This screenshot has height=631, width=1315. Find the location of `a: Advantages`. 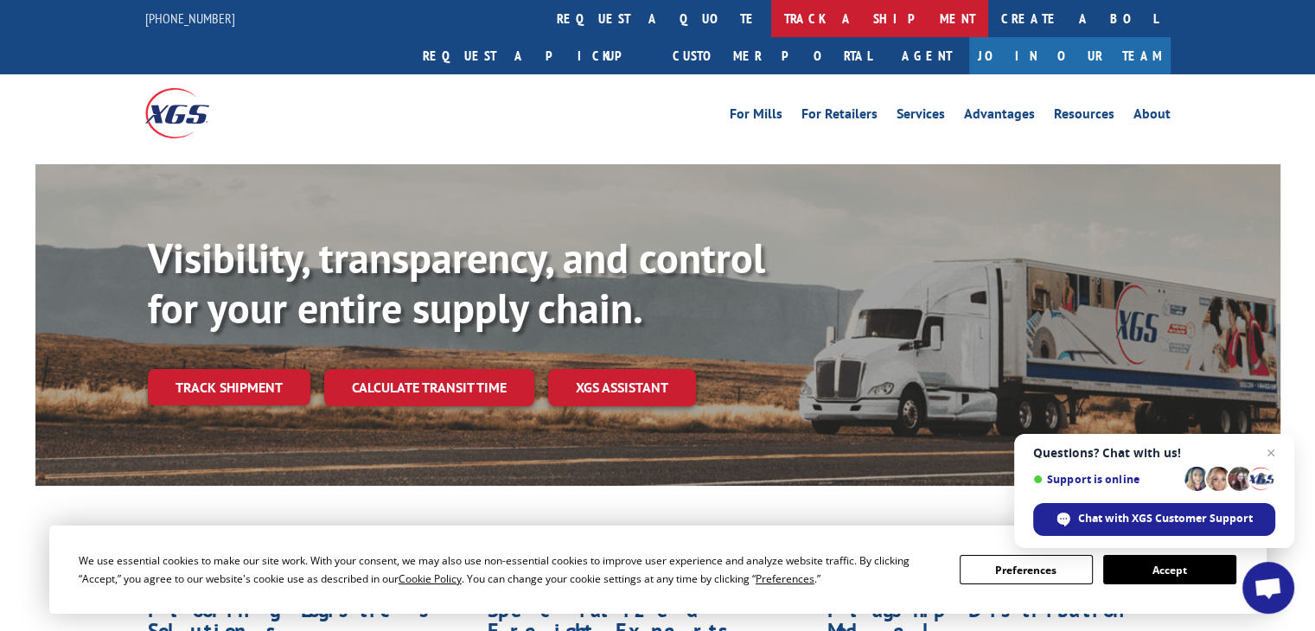

a: Advantages is located at coordinates (999, 117).